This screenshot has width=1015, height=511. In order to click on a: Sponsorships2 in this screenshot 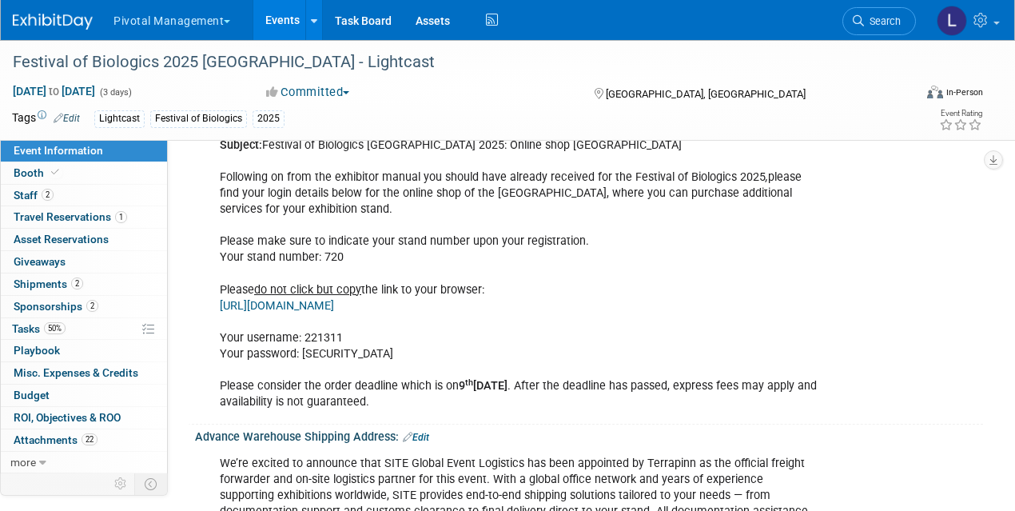, I will do `click(84, 306)`.